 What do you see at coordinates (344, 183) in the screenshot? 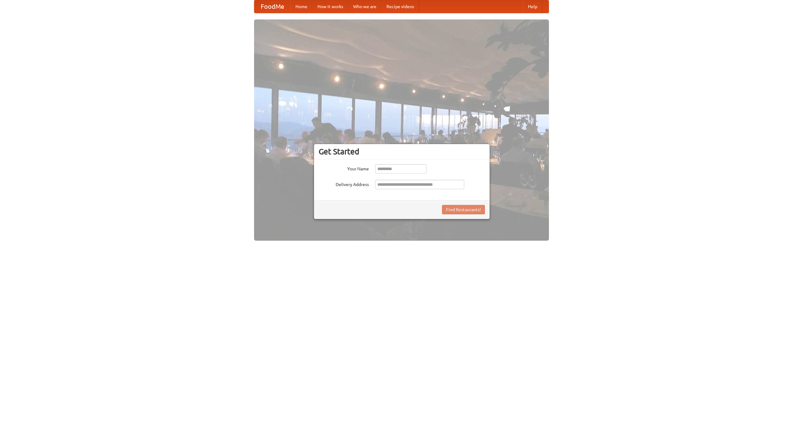
I see `label: Delivery Address` at bounding box center [344, 183].